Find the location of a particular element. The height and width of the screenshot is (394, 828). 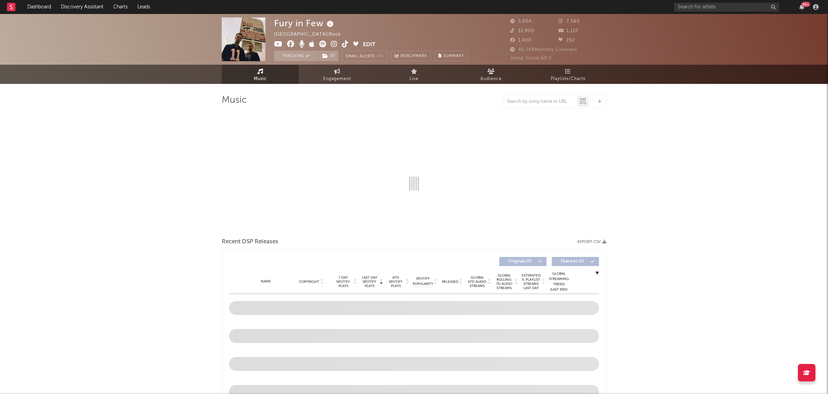

span: Recent DSP Releases is located at coordinates (250, 242).